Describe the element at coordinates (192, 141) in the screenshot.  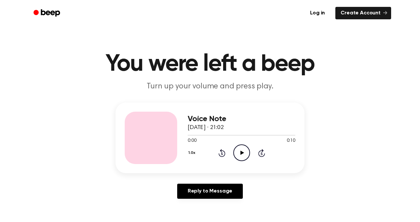
I see `span: 0:00` at that location.